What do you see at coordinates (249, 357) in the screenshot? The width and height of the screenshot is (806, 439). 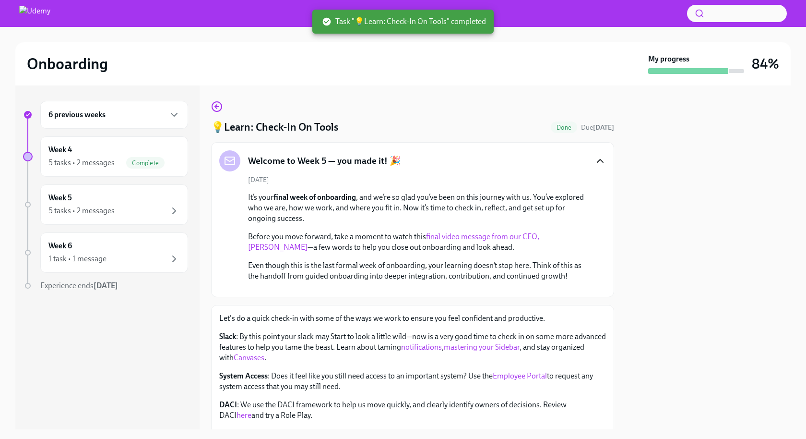 I see `a: Canvases` at bounding box center [249, 357].